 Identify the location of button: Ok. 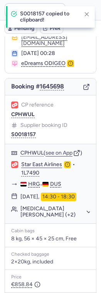
(75, 10).